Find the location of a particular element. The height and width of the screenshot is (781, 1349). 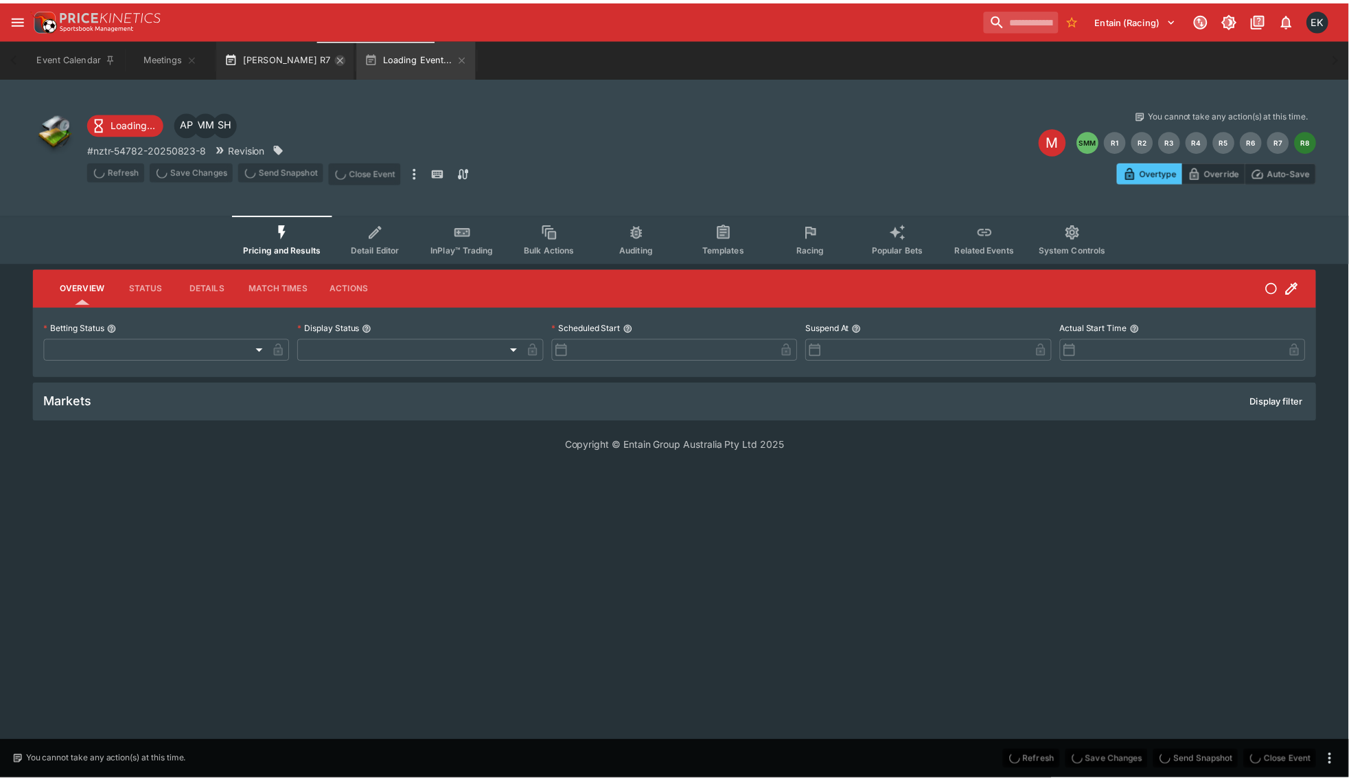

div: Edit Meeting is located at coordinates (1062, 141).